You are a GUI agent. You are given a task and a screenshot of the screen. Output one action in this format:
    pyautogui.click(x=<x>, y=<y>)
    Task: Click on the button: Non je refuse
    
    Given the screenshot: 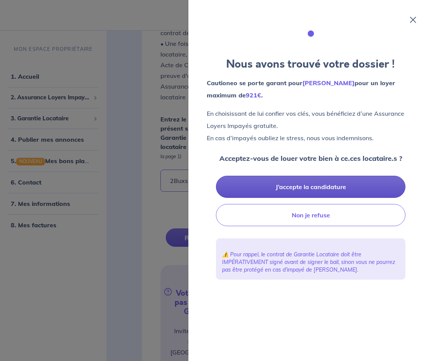 What is the action you would take?
    pyautogui.click(x=310, y=215)
    